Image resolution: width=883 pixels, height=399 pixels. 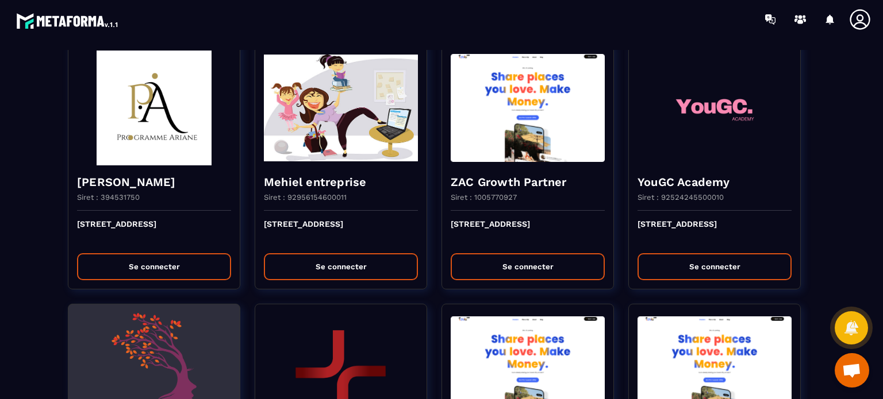 What do you see at coordinates (108, 197) in the screenshot?
I see `p: Siret : 394531750` at bounding box center [108, 197].